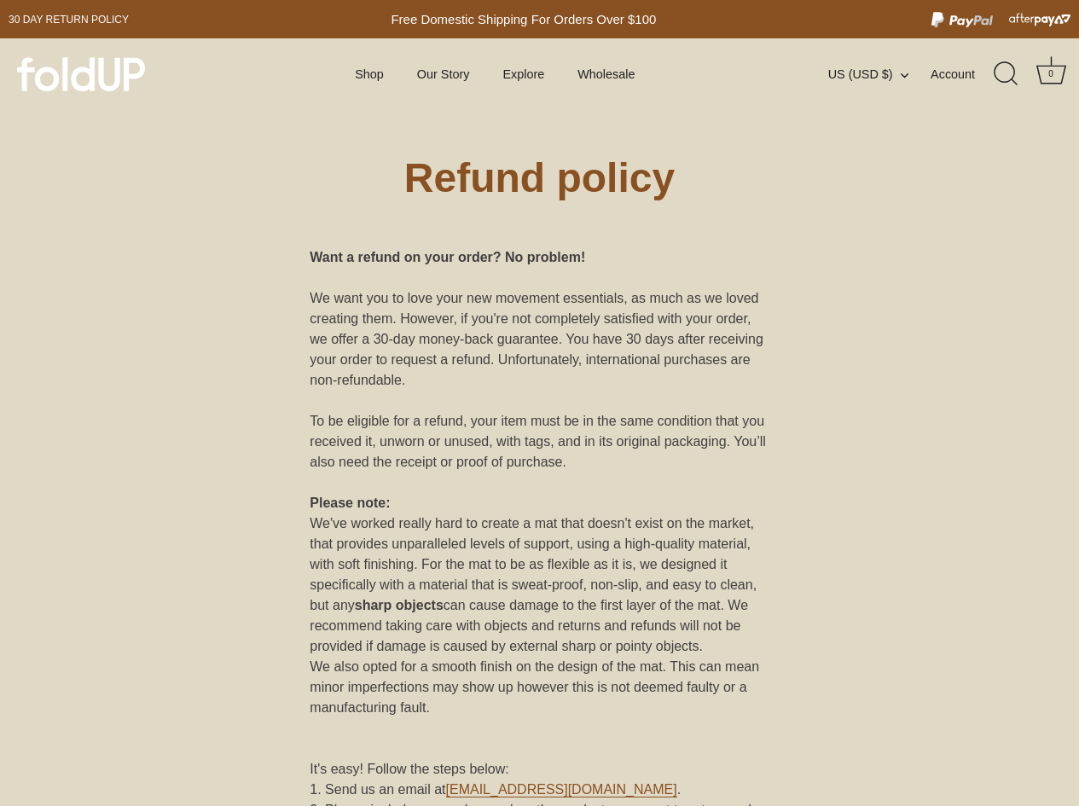 This screenshot has width=1079, height=806. Describe the element at coordinates (539, 184) in the screenshot. I see `h1: Refund policy` at that location.